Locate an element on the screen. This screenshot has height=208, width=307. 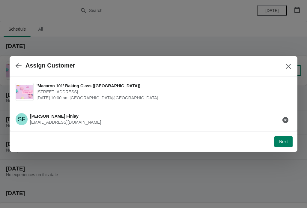
img: 'Macaron 101' Baking Class (Calgary) | 810c 16 Avenue Southwest, Calgary, AB, Canada | November 2... is located at coordinates (25, 92).